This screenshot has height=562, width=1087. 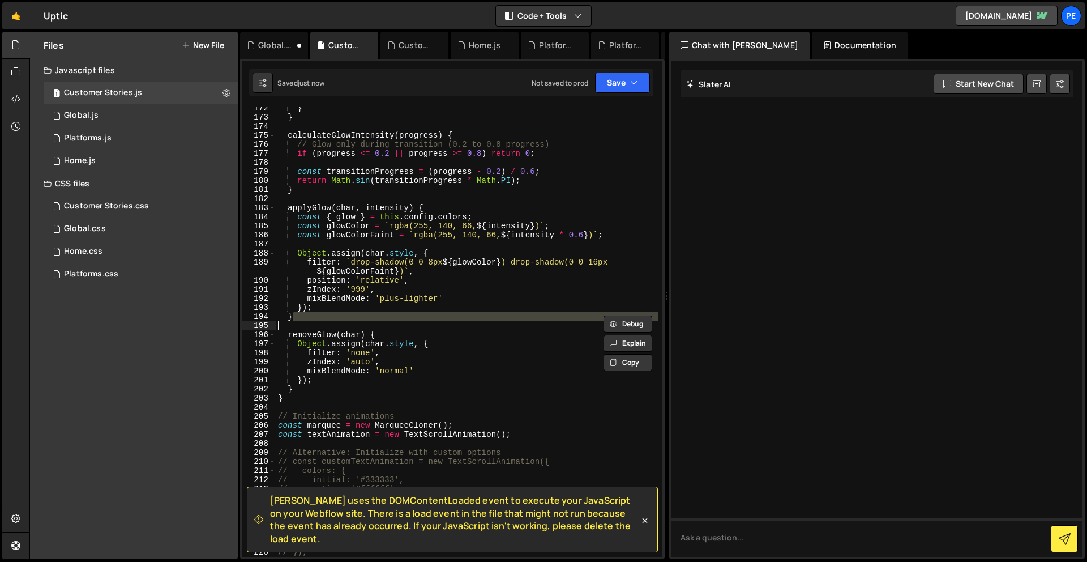 What do you see at coordinates (259, 289) in the screenshot?
I see `div: 191` at bounding box center [259, 289].